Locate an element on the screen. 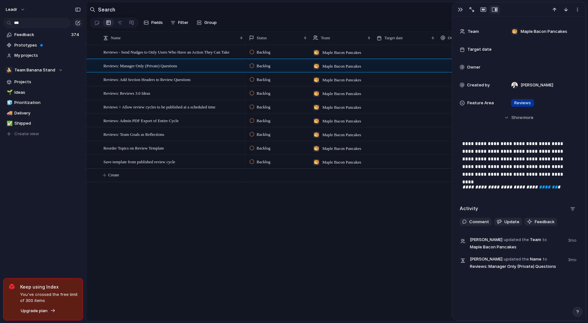 The width and height of the screenshot is (588, 323). span: Update is located at coordinates (512, 222).